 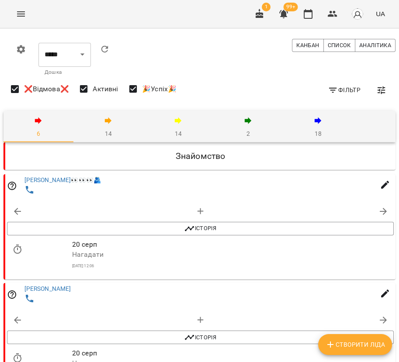 What do you see at coordinates (307, 45) in the screenshot?
I see `button: Канбан` at bounding box center [307, 45].